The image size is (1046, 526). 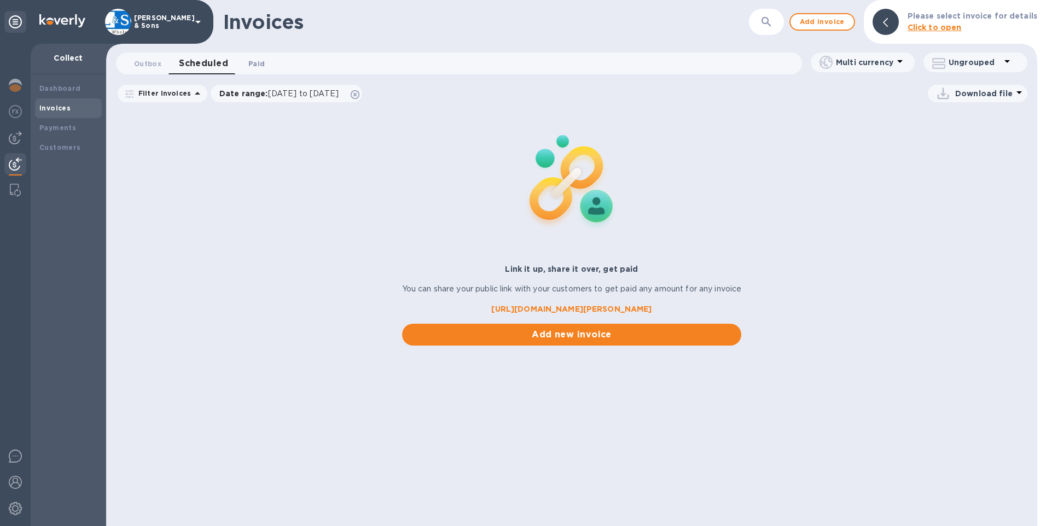 I want to click on b: Invoices, so click(x=55, y=108).